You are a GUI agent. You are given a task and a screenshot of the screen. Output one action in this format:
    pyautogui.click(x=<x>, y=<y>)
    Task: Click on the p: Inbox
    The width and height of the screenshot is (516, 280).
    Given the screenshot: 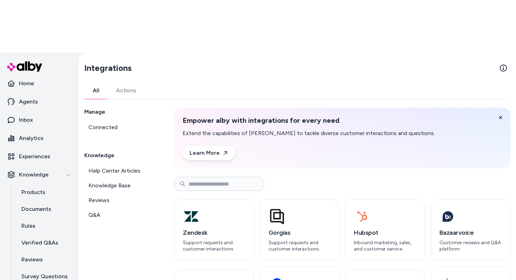 What is the action you would take?
    pyautogui.click(x=26, y=120)
    